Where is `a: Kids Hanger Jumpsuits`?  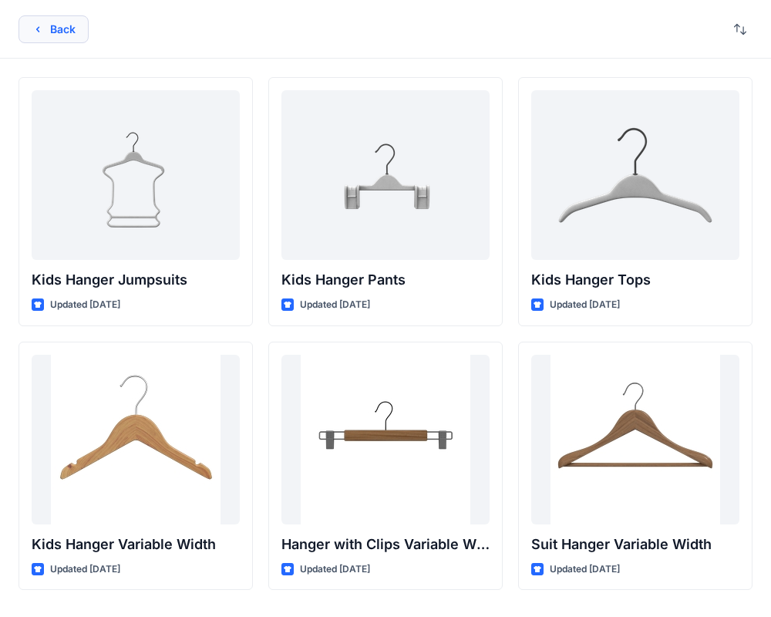 a: Kids Hanger Jumpsuits is located at coordinates (136, 175).